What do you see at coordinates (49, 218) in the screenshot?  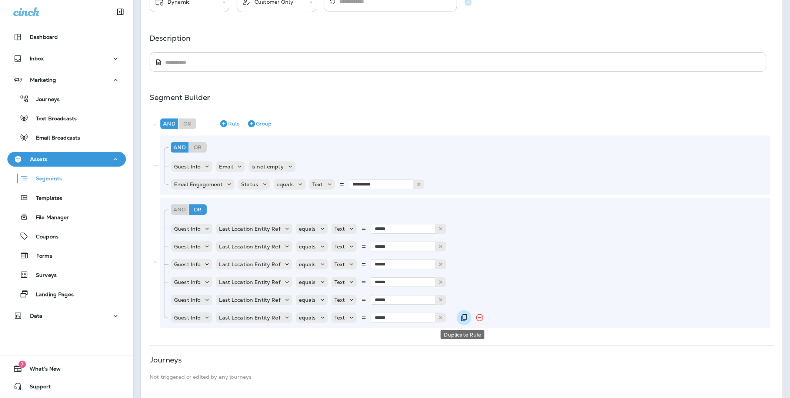 I see `p: File Manager` at bounding box center [49, 218].